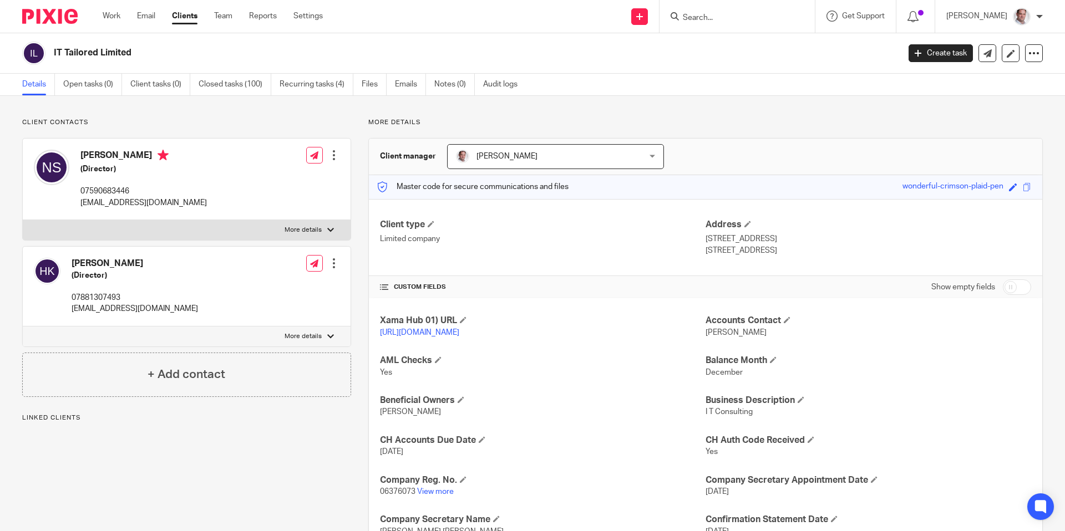 The height and width of the screenshot is (531, 1065). I want to click on h4: CH Accounts Due Date, so click(542, 440).